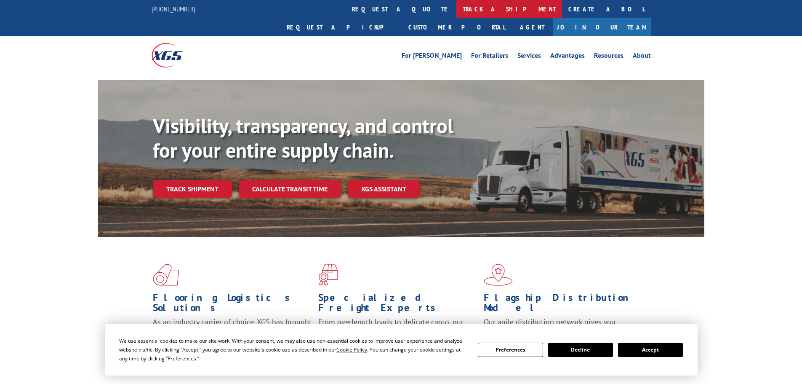 Image resolution: width=802 pixels, height=384 pixels. What do you see at coordinates (401, 349) in the screenshot?
I see `div: Cookie Consent Prompt` at bounding box center [401, 349].